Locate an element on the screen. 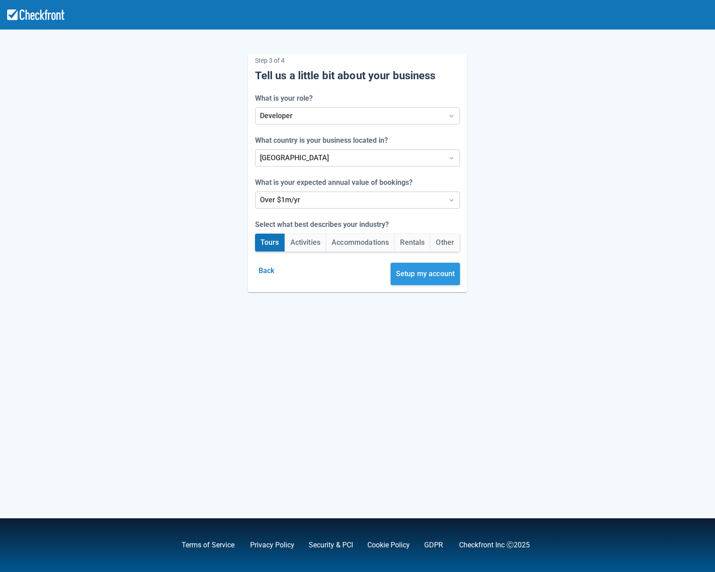 The image size is (715, 572). p: Step 3 of 4 is located at coordinates (358, 60).